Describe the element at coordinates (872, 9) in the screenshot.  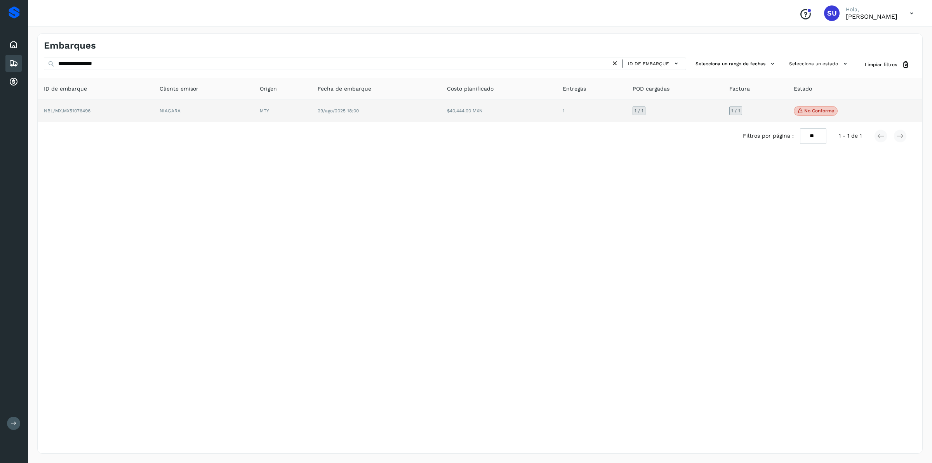
I see `p: Hola,` at that location.